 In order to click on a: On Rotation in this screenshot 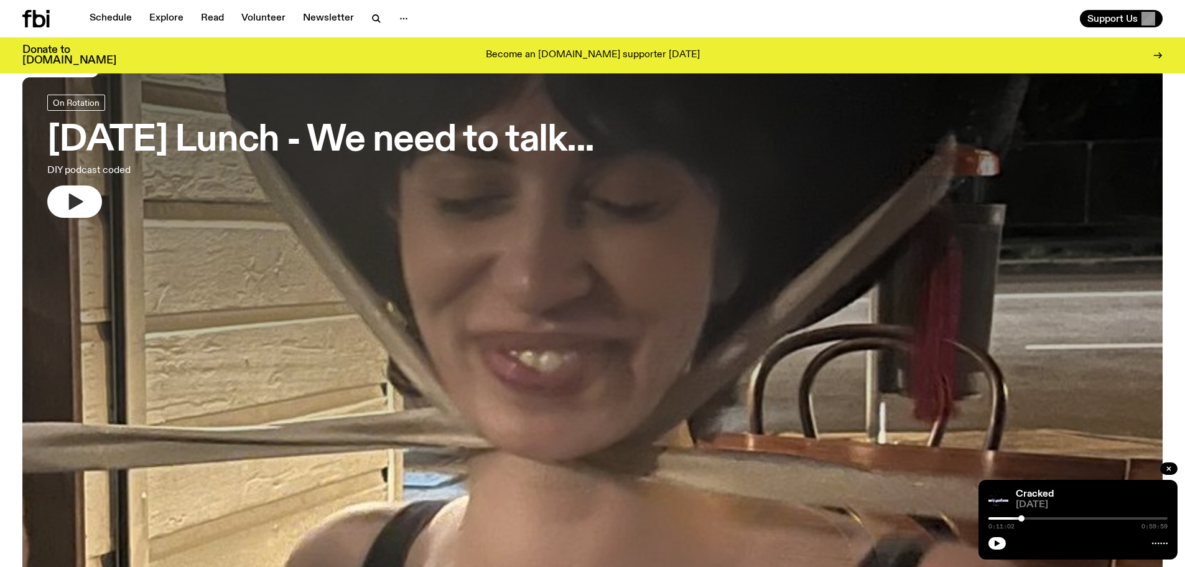, I will do `click(76, 103)`.